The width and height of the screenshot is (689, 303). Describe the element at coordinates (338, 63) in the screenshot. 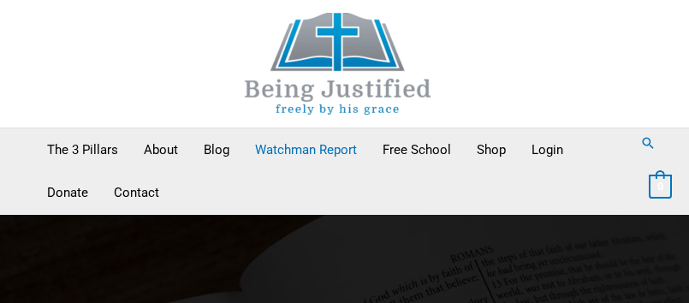

I see `img: Being Justified` at that location.